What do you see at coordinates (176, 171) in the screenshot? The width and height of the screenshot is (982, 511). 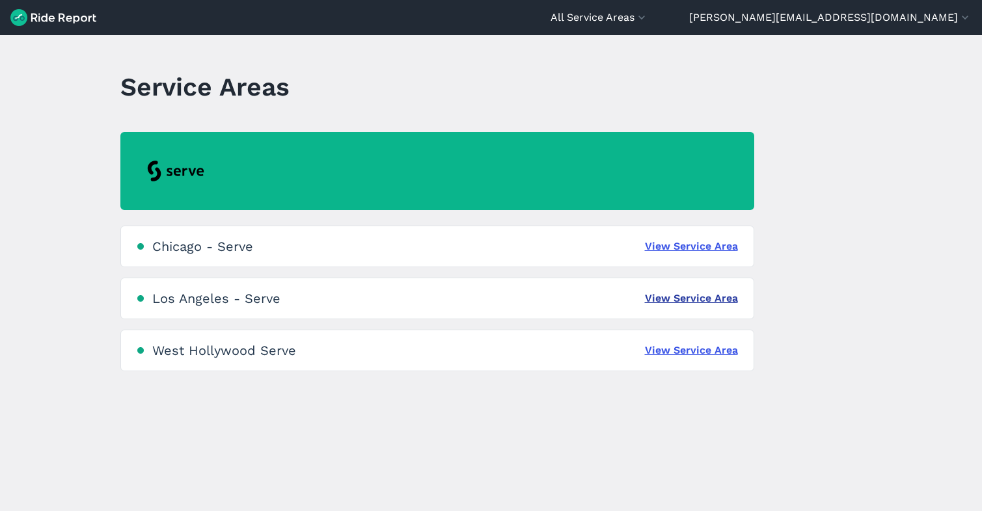 I see `img: Serve Robotics` at bounding box center [176, 171].